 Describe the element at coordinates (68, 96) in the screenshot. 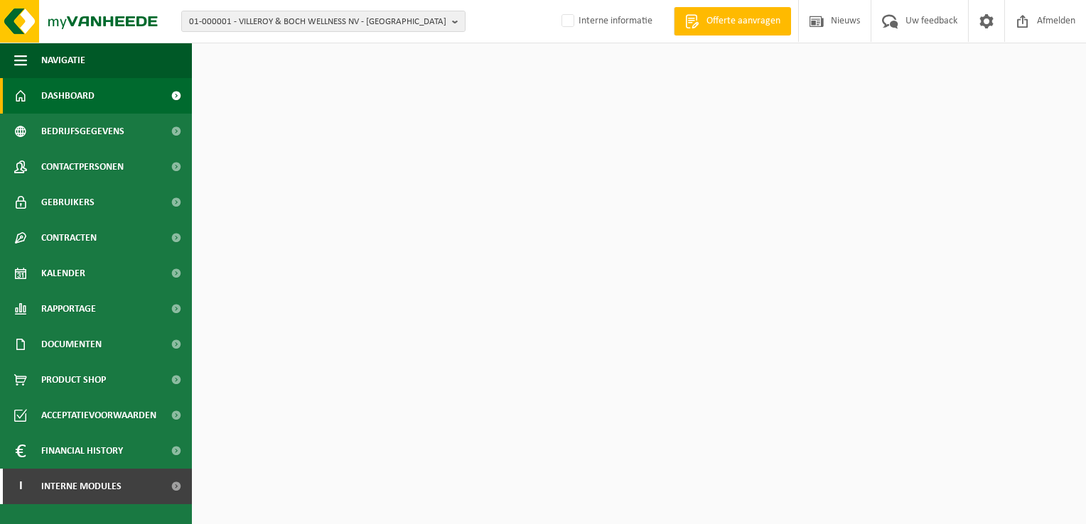

I see `span: Dashboard` at that location.